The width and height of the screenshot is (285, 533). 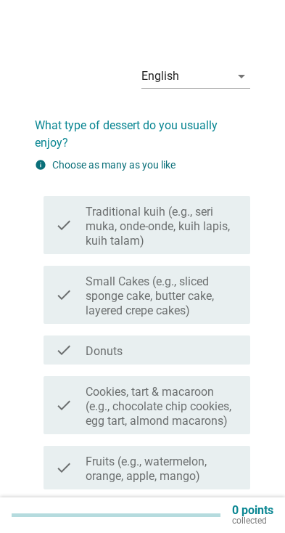 I want to click on p: 0 points, so click(x=253, y=511).